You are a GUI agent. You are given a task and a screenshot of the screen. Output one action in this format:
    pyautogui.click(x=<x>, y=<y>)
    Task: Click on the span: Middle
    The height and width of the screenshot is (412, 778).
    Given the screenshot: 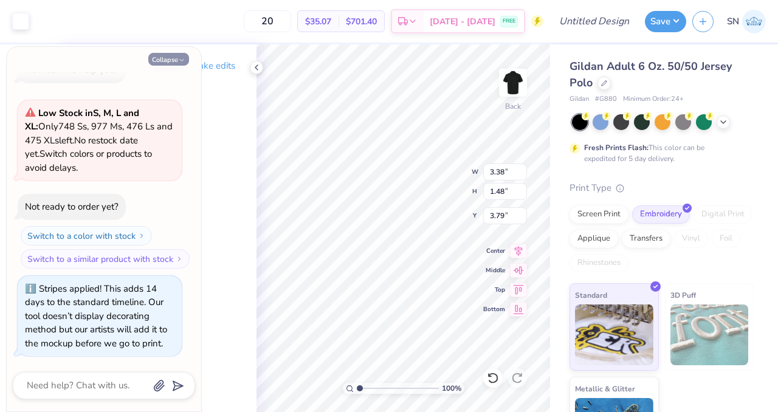 What is the action you would take?
    pyautogui.click(x=494, y=271)
    